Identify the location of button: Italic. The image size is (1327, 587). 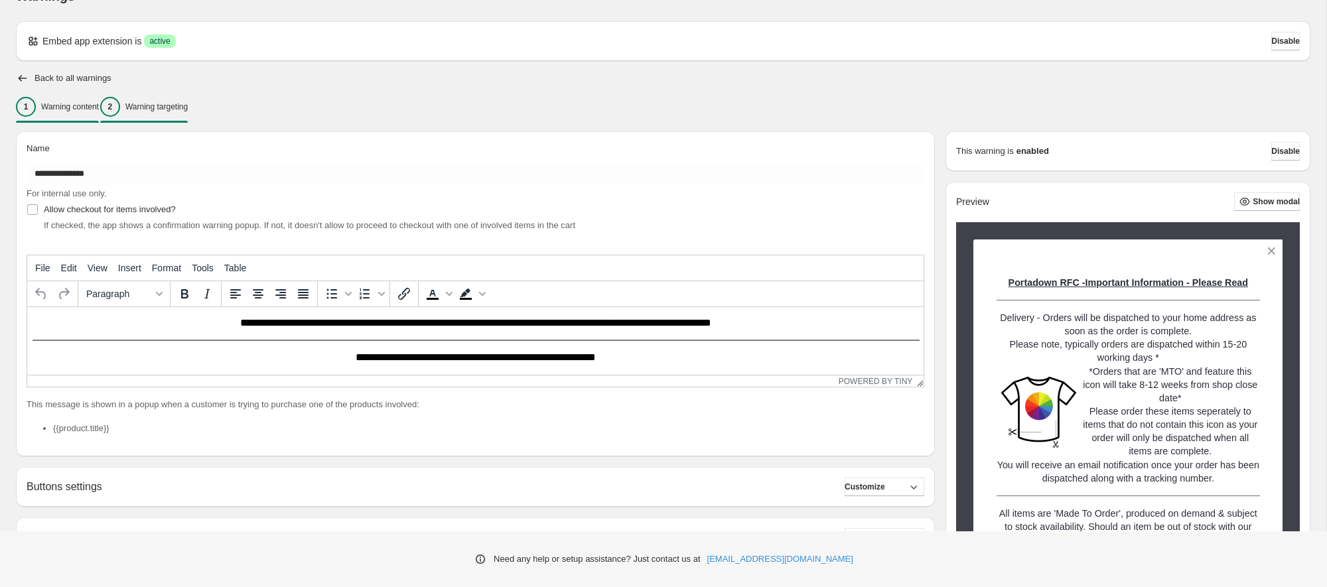
(207, 294).